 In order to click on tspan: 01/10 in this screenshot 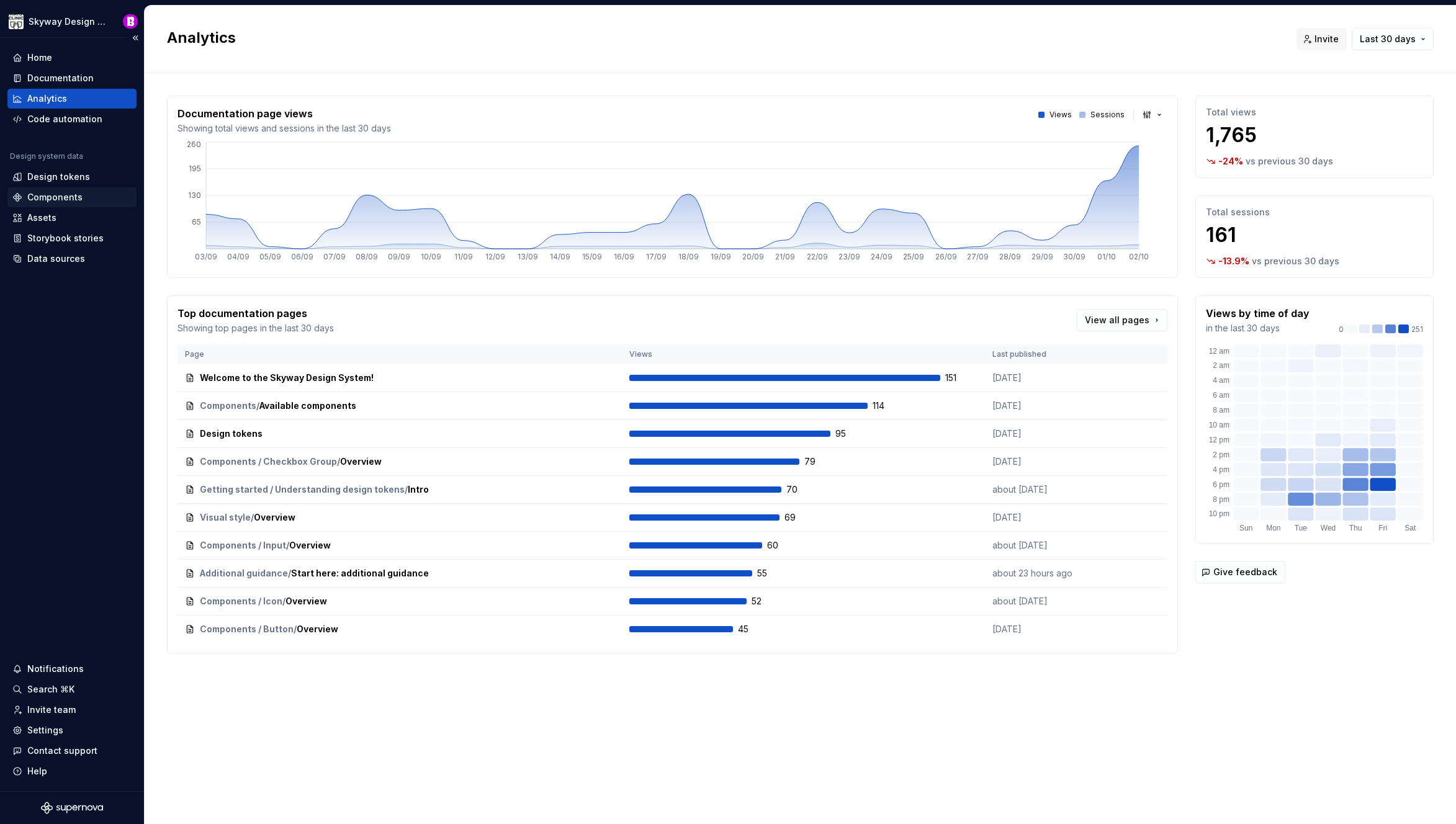, I will do `click(1106, 256)`.